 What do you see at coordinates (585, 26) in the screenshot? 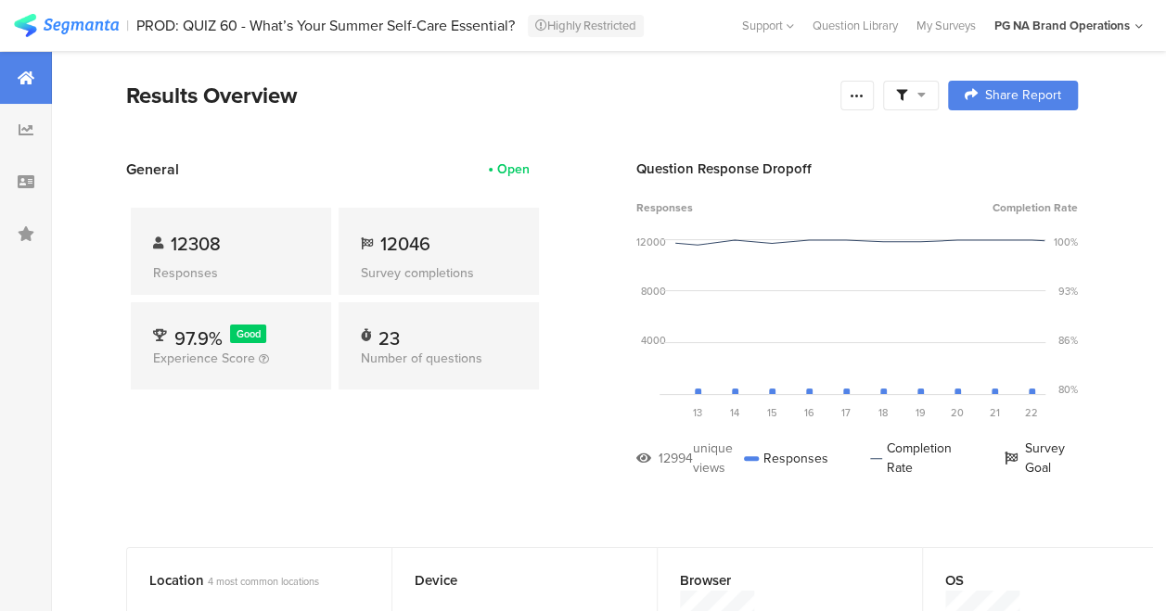
I see `div: Highly Restricted` at bounding box center [585, 26].